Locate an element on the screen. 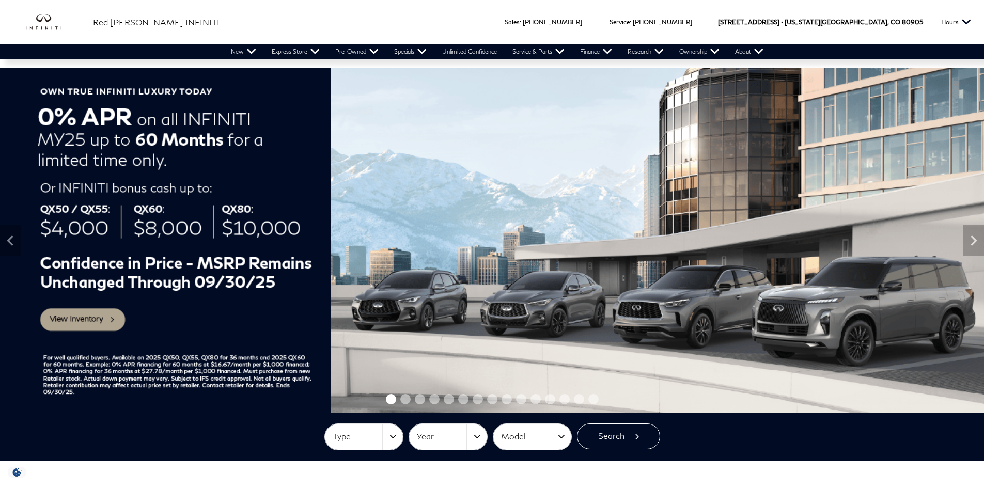 The height and width of the screenshot is (488, 984). a: Pre-Owned is located at coordinates (357, 52).